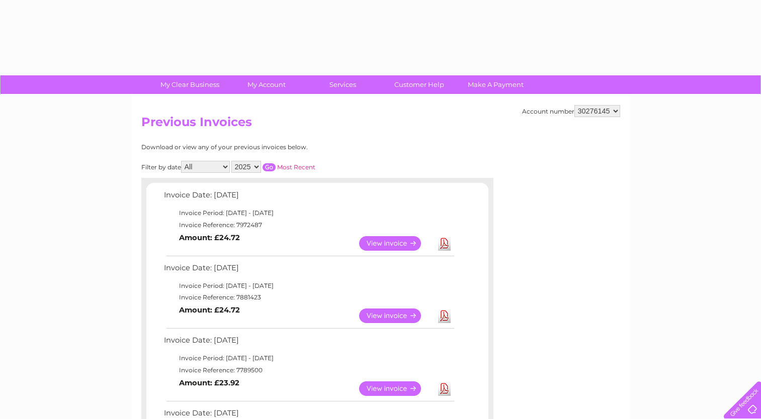 The image size is (761, 419). Describe the element at coordinates (266, 84) in the screenshot. I see `a: My Account` at that location.